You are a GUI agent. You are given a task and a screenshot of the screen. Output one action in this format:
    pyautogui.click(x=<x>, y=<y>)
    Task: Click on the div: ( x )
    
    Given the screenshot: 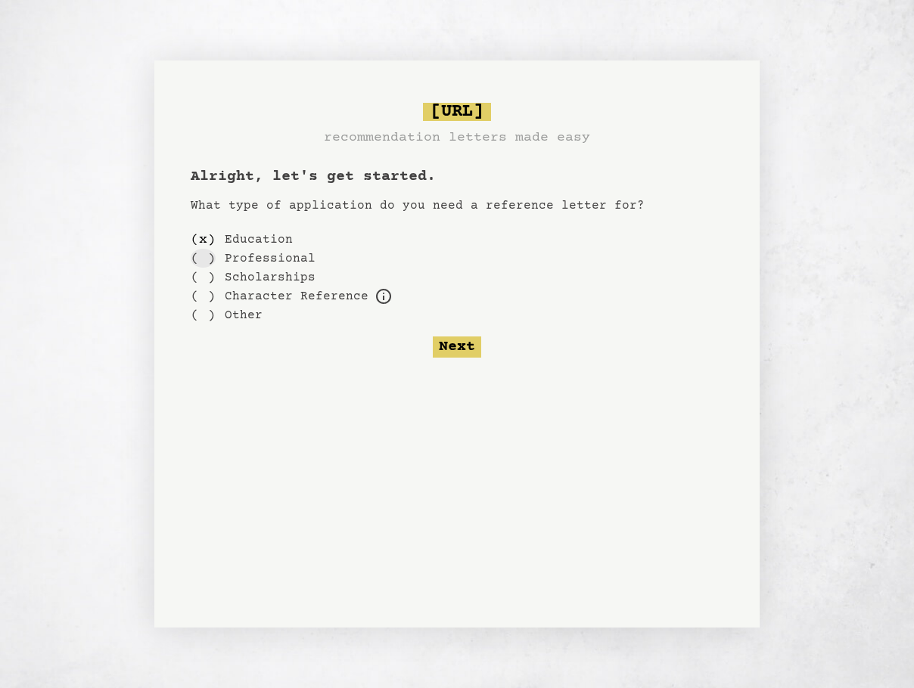 What is the action you would take?
    pyautogui.click(x=203, y=239)
    